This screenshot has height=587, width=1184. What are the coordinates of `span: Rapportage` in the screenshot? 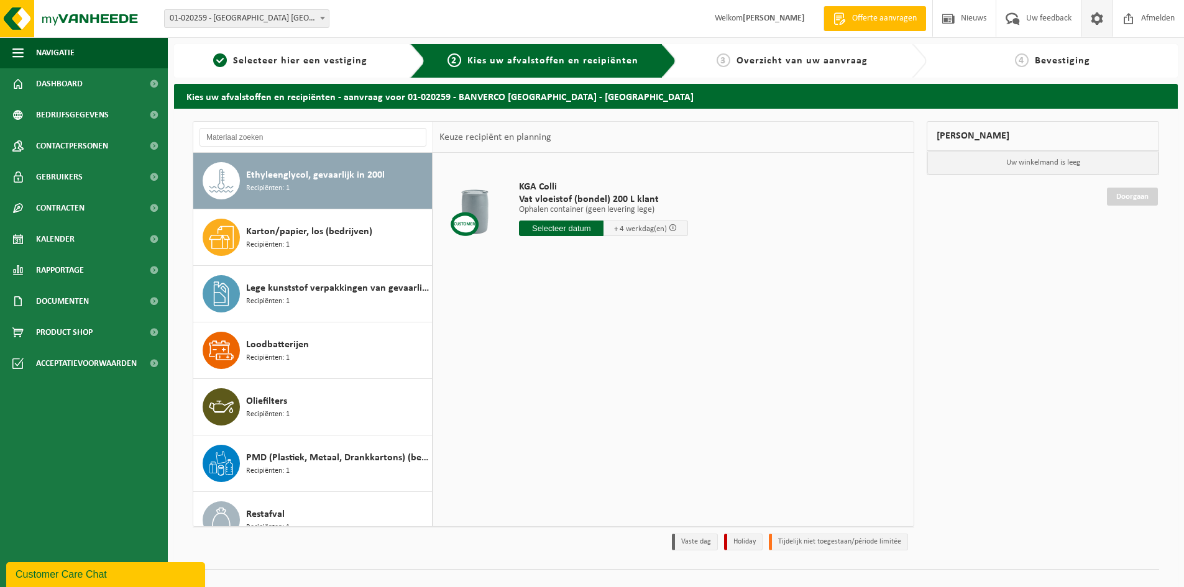 It's located at (60, 270).